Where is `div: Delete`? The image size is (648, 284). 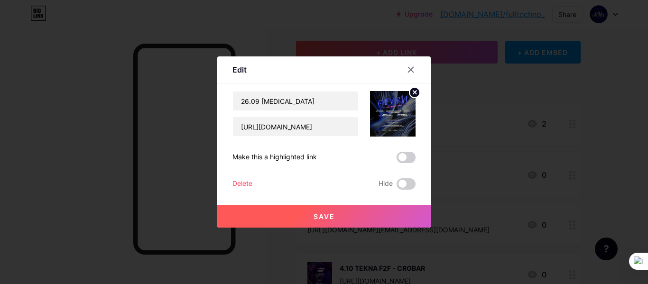
div: Delete is located at coordinates (242, 184).